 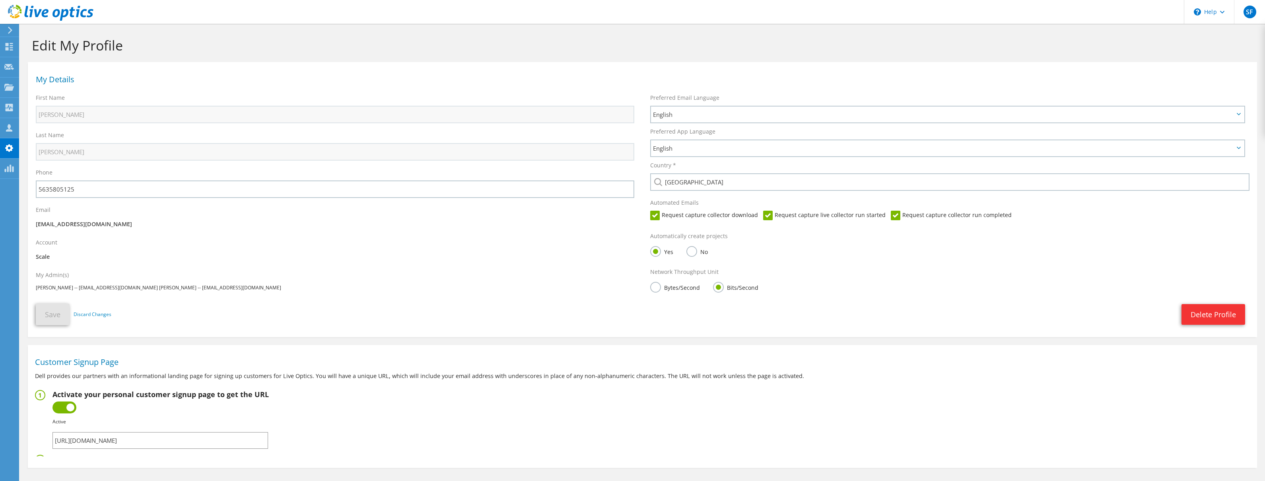 I want to click on label: Bits/Second, so click(x=736, y=287).